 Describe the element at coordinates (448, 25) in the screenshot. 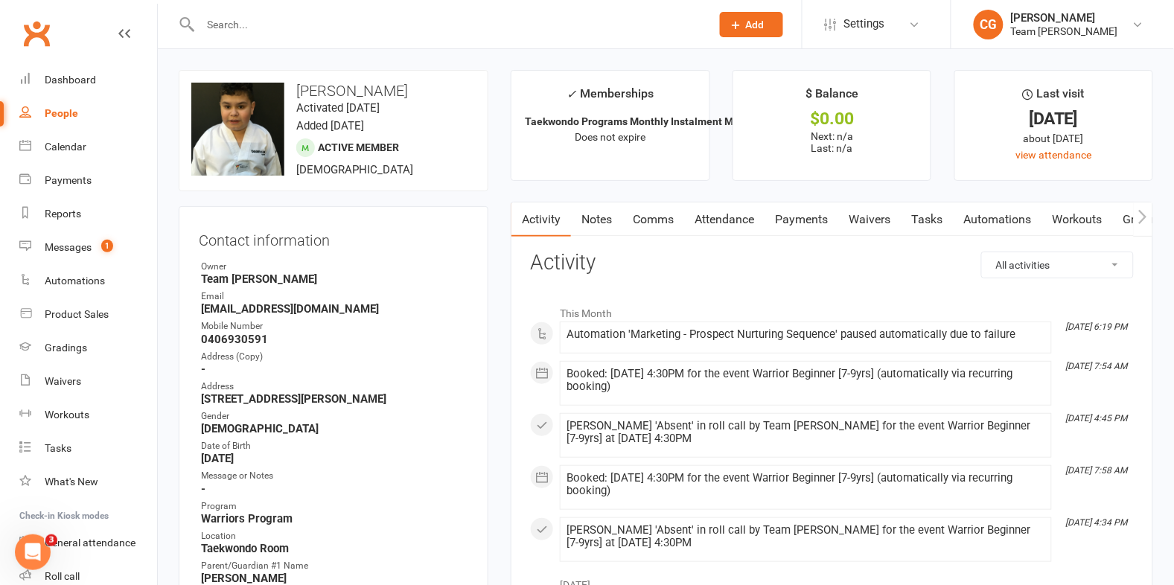

I see `input: Search...` at that location.